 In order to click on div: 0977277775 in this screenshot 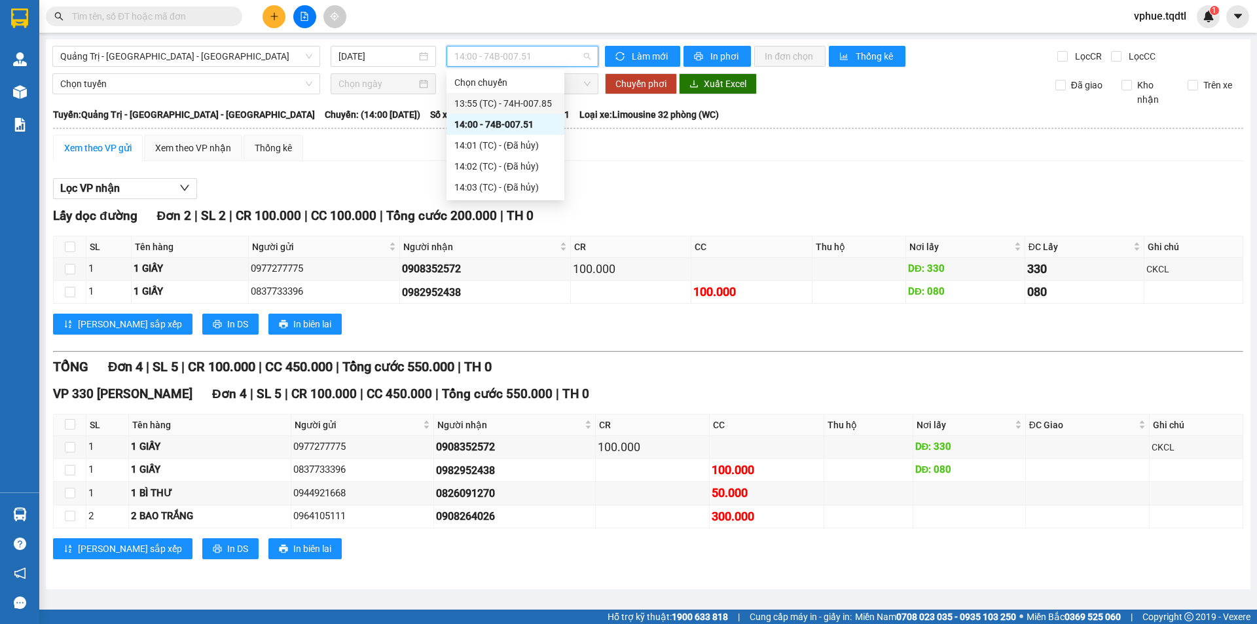, I will do `click(362, 447)`.